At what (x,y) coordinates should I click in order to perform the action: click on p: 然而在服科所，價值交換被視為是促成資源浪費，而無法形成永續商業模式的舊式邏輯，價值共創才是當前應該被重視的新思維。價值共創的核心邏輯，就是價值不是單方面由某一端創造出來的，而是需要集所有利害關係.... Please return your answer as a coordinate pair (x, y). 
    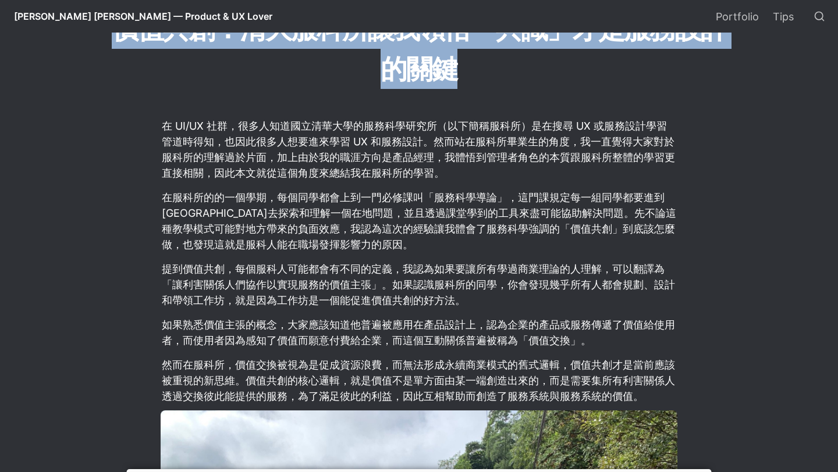
    Looking at the image, I should click on (419, 380).